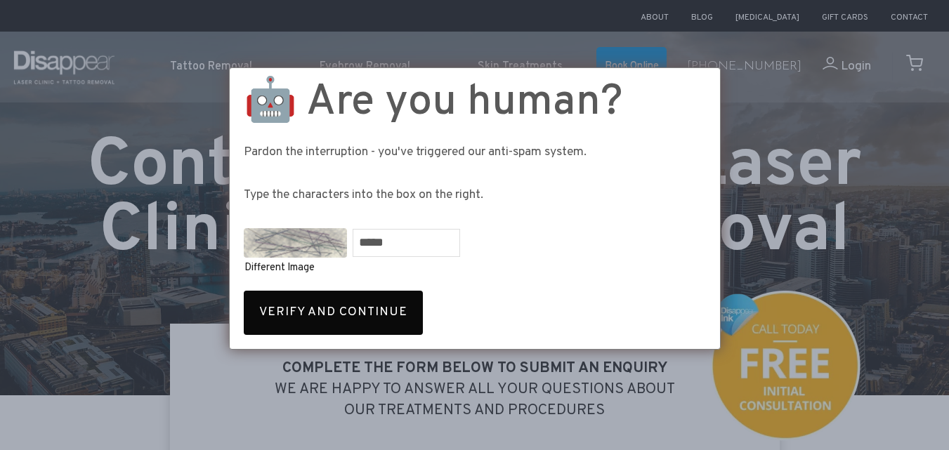 This screenshot has width=949, height=450. What do you see at coordinates (333, 313) in the screenshot?
I see `button: Verify and Continue` at bounding box center [333, 313].